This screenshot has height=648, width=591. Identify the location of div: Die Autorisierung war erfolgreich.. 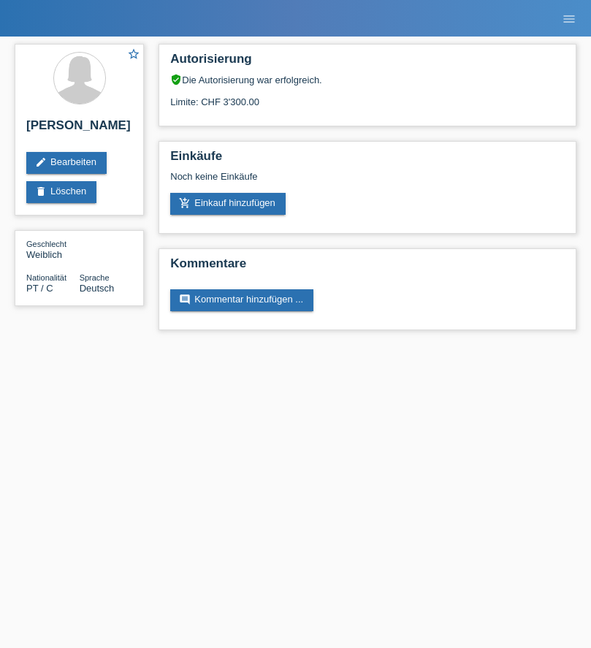
(368, 80).